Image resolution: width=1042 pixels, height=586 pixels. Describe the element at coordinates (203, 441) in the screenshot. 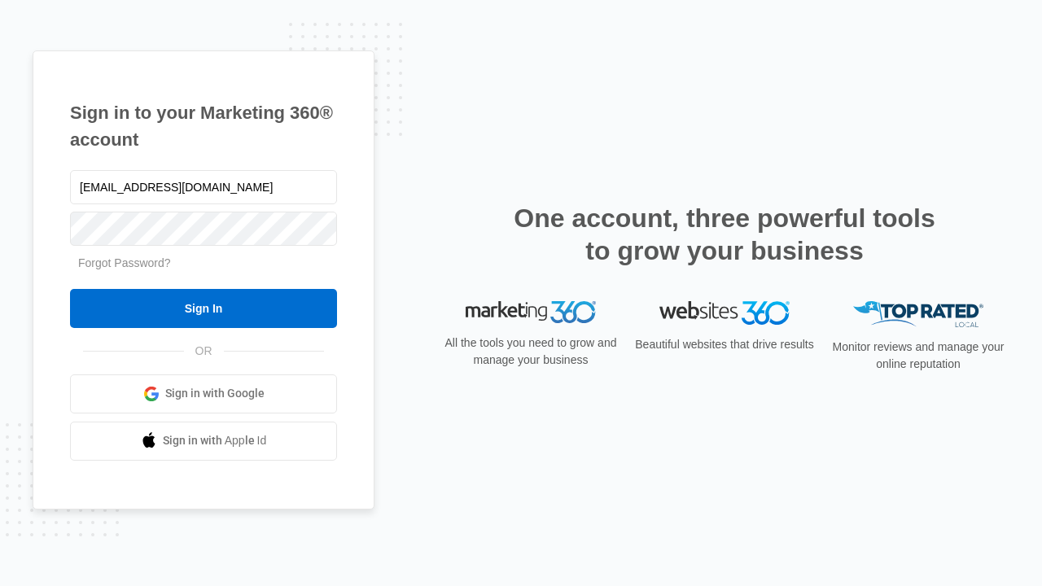

I see `a: Sign in with Apple Id` at that location.